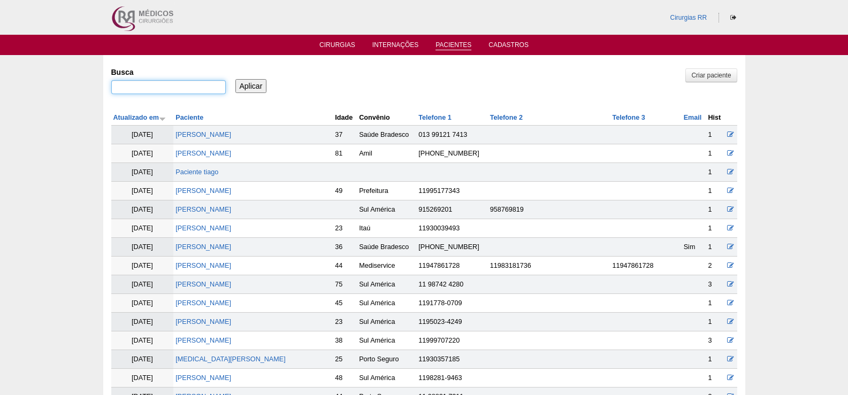 This screenshot has width=848, height=395. What do you see at coordinates (451, 285) in the screenshot?
I see `td: 11 98742 4280` at bounding box center [451, 285].